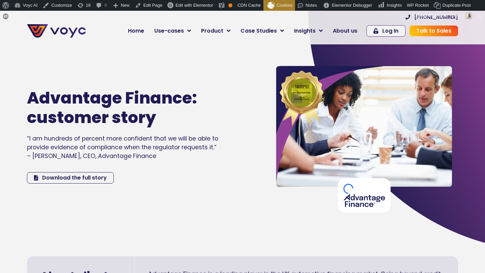 This screenshot has width=485, height=273. What do you see at coordinates (136, 31) in the screenshot?
I see `span: Home` at bounding box center [136, 31].